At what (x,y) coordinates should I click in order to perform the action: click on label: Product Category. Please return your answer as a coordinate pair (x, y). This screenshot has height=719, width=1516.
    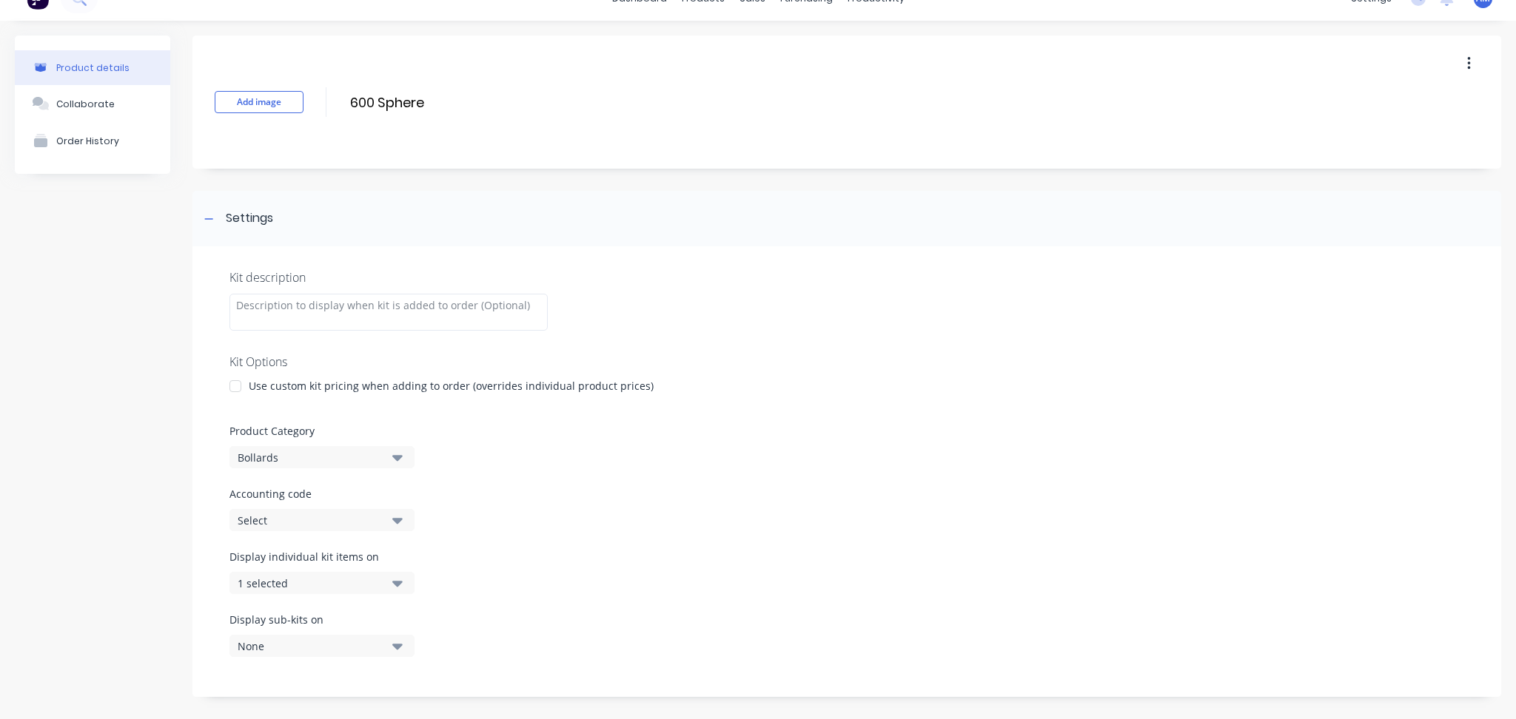
    Looking at the image, I should click on (847, 431).